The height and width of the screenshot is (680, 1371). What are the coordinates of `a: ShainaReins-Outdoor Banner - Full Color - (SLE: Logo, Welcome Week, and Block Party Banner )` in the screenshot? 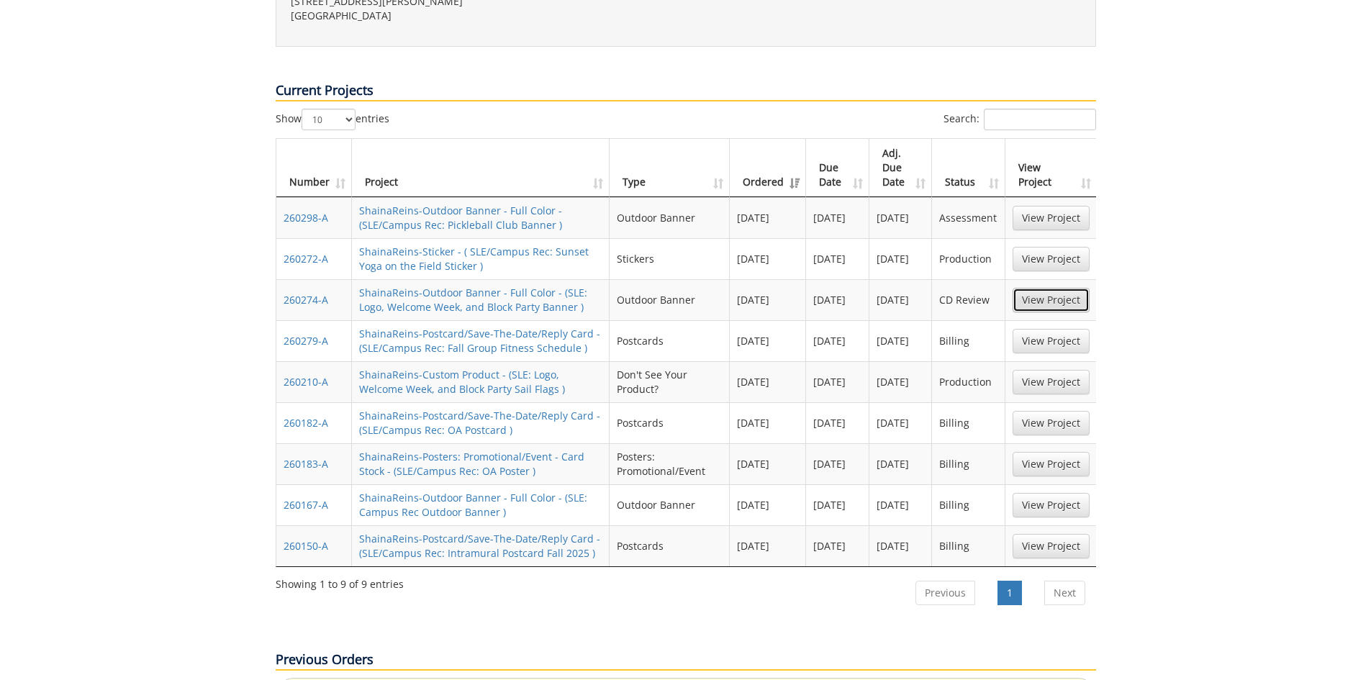 It's located at (473, 299).